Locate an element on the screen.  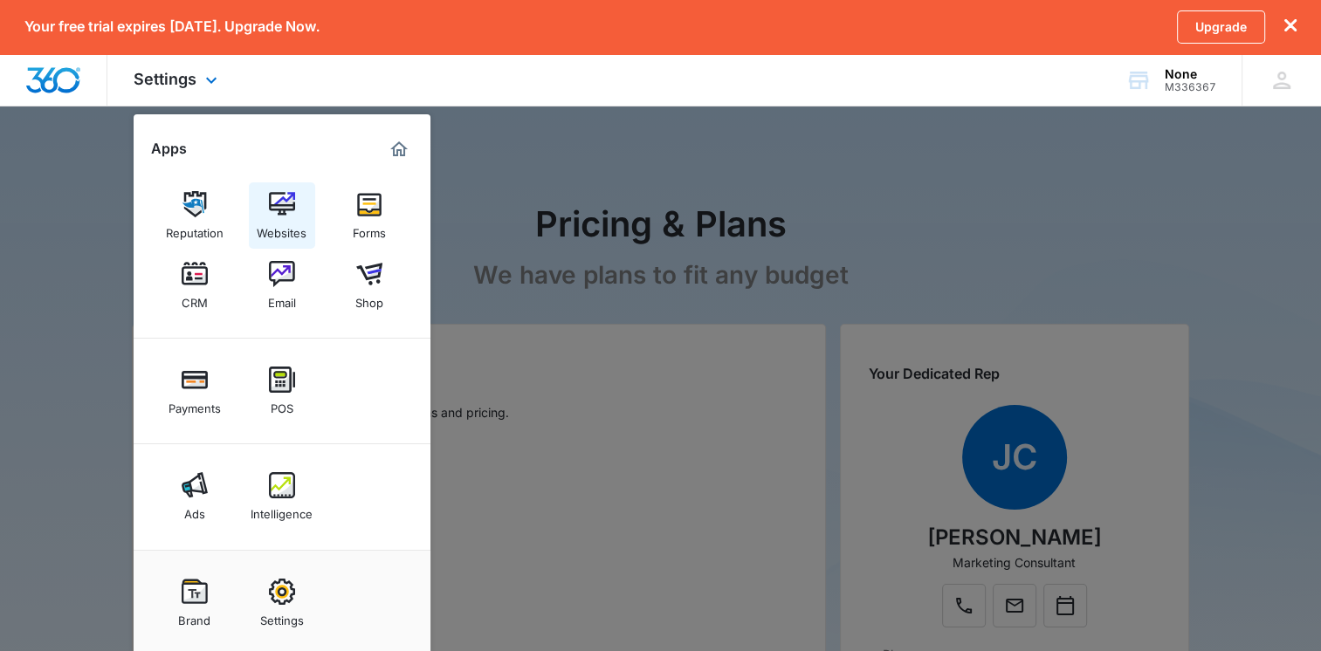
div: Shop is located at coordinates (369, 299).